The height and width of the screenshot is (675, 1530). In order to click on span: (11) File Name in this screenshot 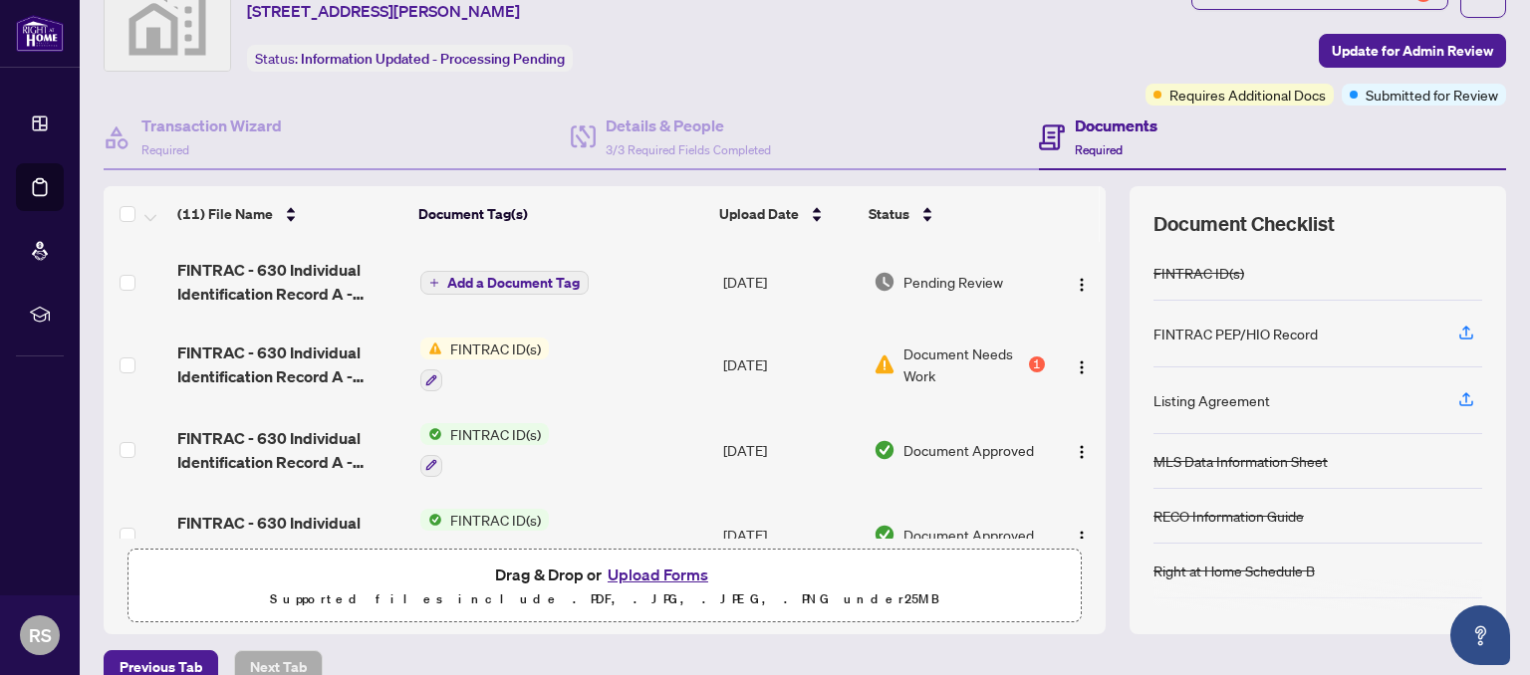, I will do `click(225, 214)`.